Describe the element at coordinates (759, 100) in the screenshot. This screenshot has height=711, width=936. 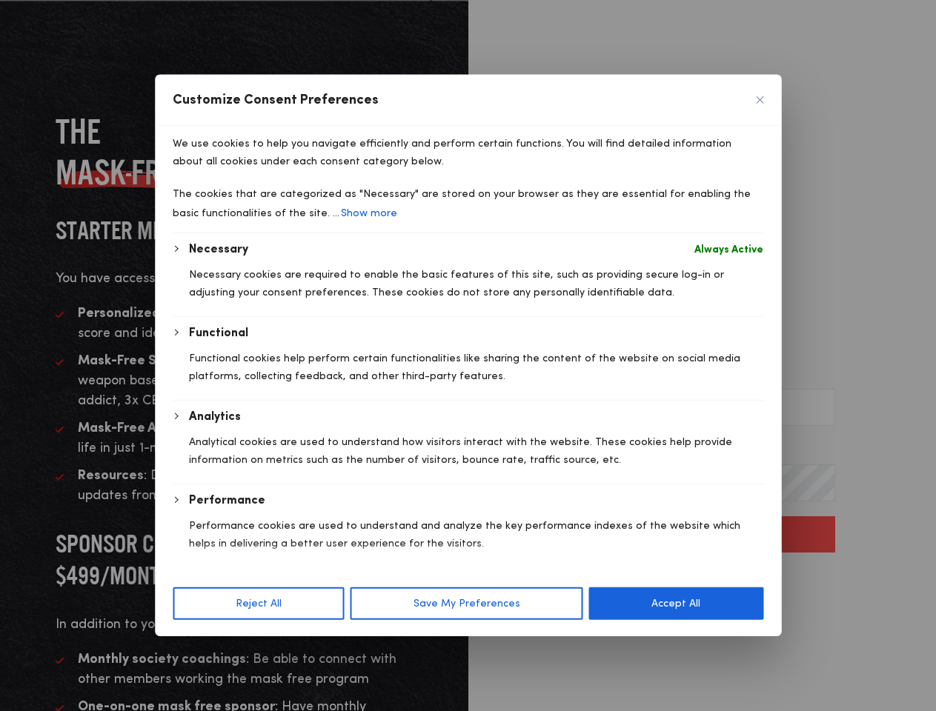
I see `img: Close` at that location.